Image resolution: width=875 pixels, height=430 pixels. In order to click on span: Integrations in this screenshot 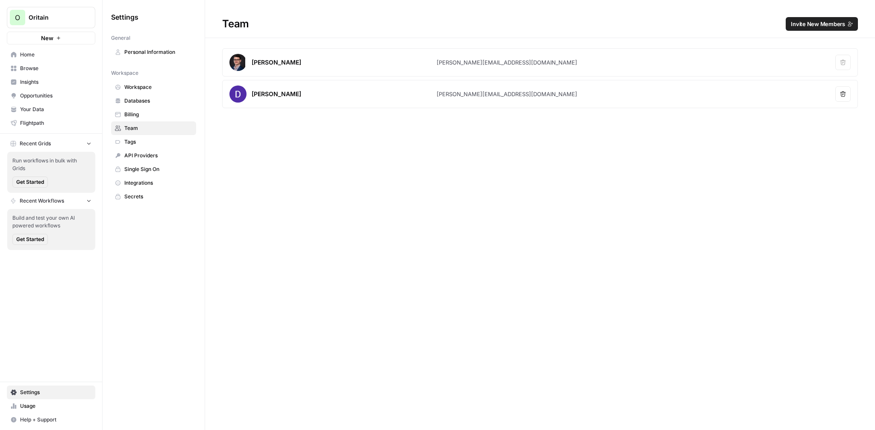, I will do `click(158, 183)`.